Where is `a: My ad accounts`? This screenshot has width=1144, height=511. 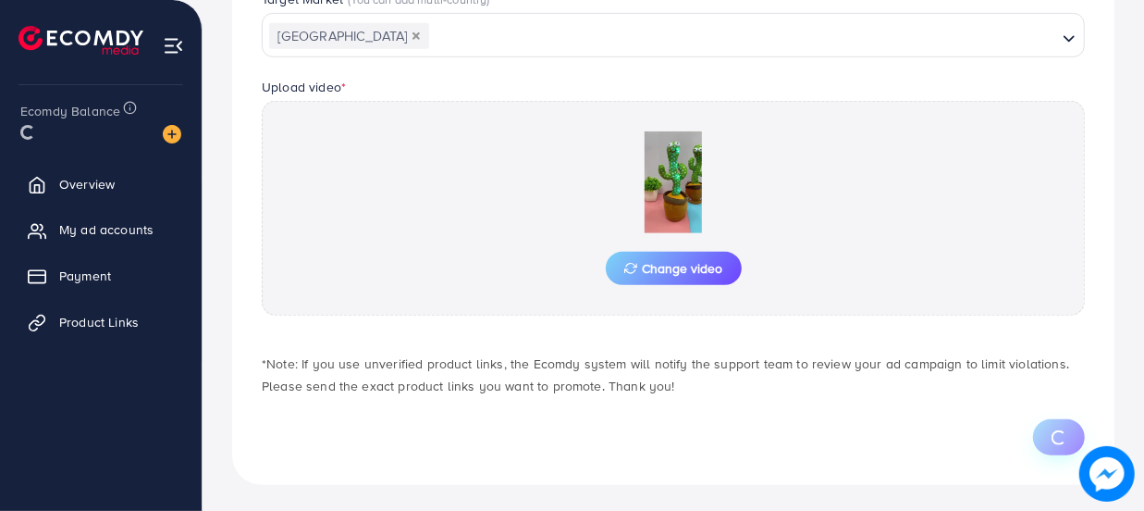 a: My ad accounts is located at coordinates (101, 229).